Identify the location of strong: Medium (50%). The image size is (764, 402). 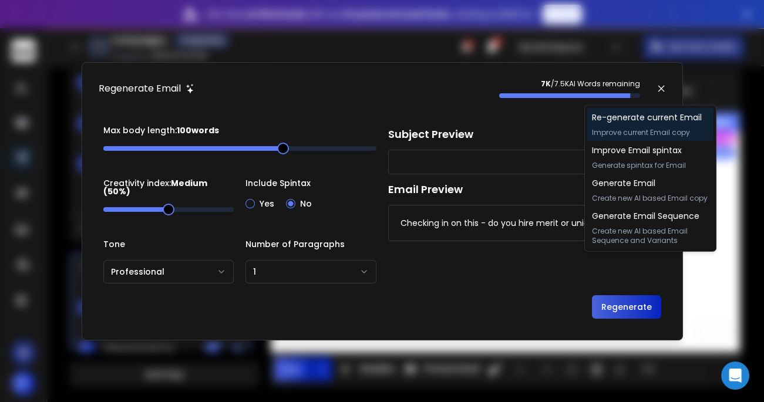
(156, 187).